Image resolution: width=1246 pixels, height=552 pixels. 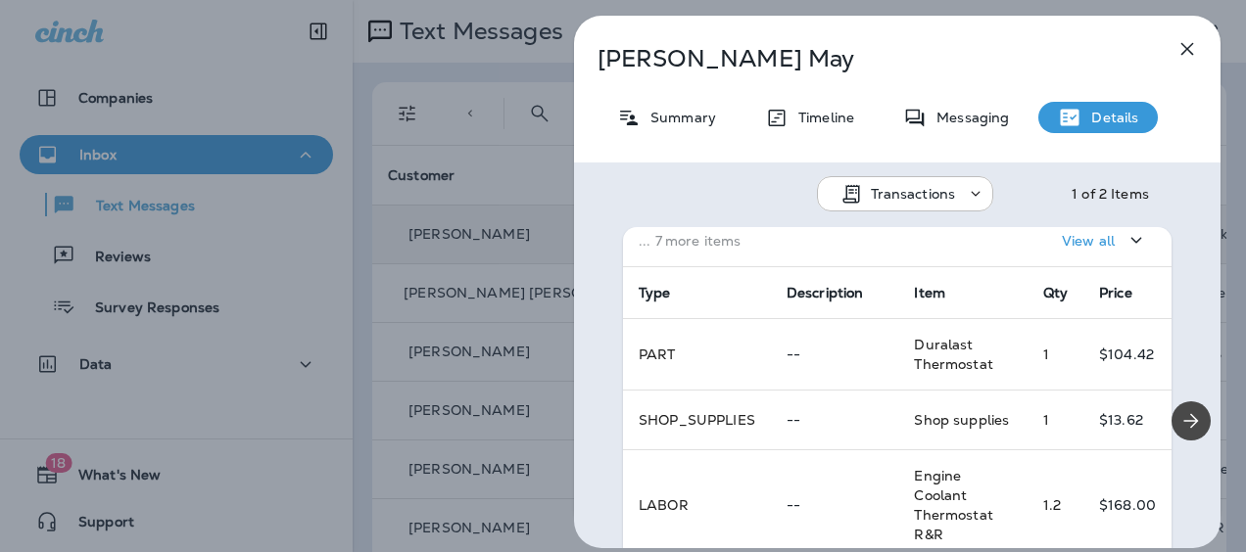 What do you see at coordinates (825, 293) in the screenshot?
I see `span: Description` at bounding box center [825, 293].